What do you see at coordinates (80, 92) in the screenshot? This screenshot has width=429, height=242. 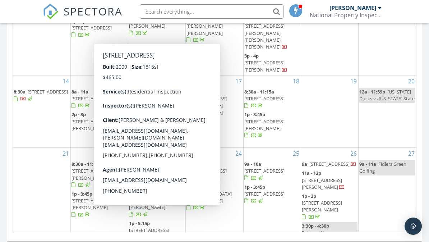 I see `span: 8a - 11a` at bounding box center [80, 92].